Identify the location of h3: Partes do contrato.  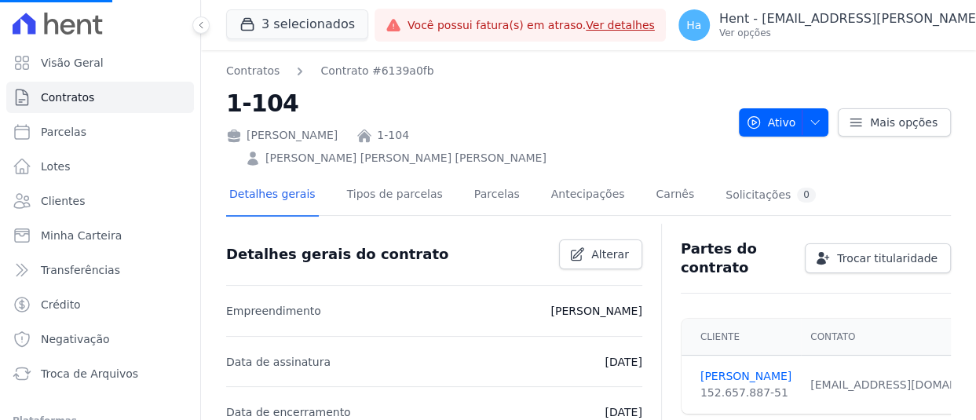
(737, 258).